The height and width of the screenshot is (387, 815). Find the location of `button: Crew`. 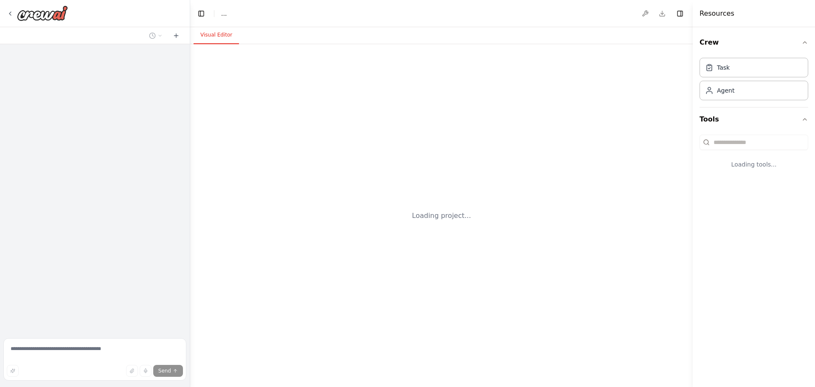

button: Crew is located at coordinates (754, 42).